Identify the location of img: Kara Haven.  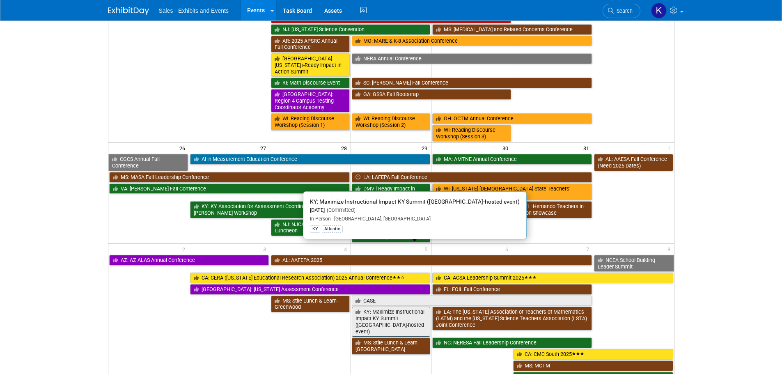
(659, 11).